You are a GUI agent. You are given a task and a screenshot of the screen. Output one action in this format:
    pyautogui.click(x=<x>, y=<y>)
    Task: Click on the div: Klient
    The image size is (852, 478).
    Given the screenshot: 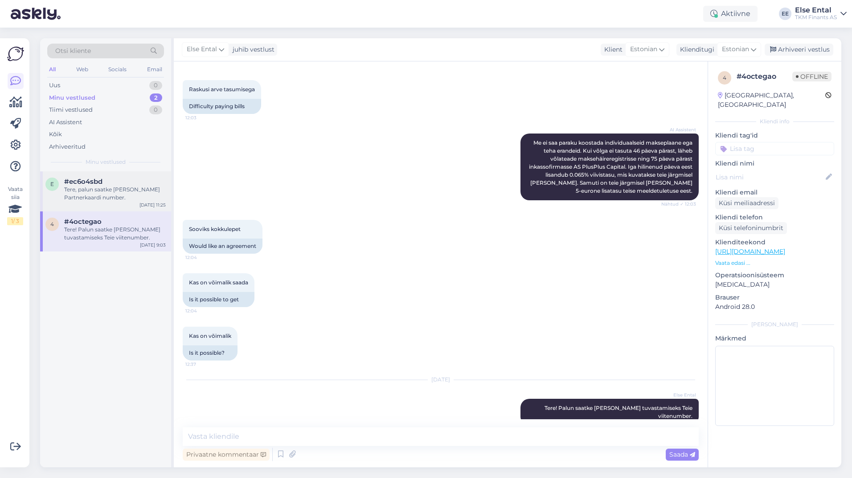 What is the action you would take?
    pyautogui.click(x=611, y=49)
    